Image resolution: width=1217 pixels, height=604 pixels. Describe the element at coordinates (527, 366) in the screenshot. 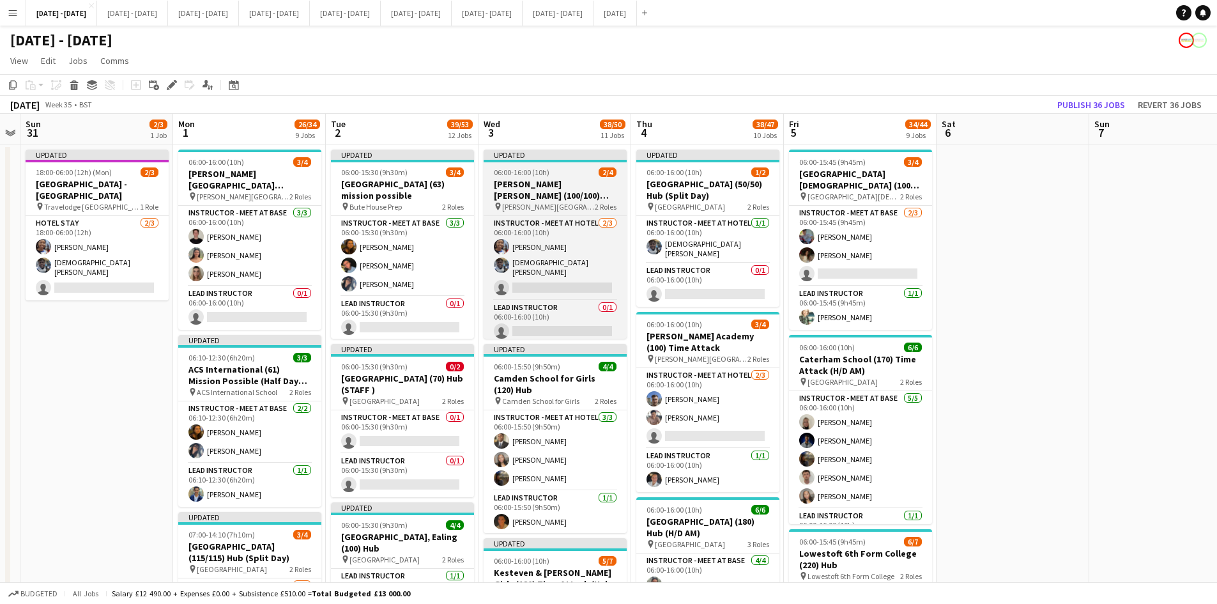

I see `span: 06:00-15:50 (9h50m)` at that location.